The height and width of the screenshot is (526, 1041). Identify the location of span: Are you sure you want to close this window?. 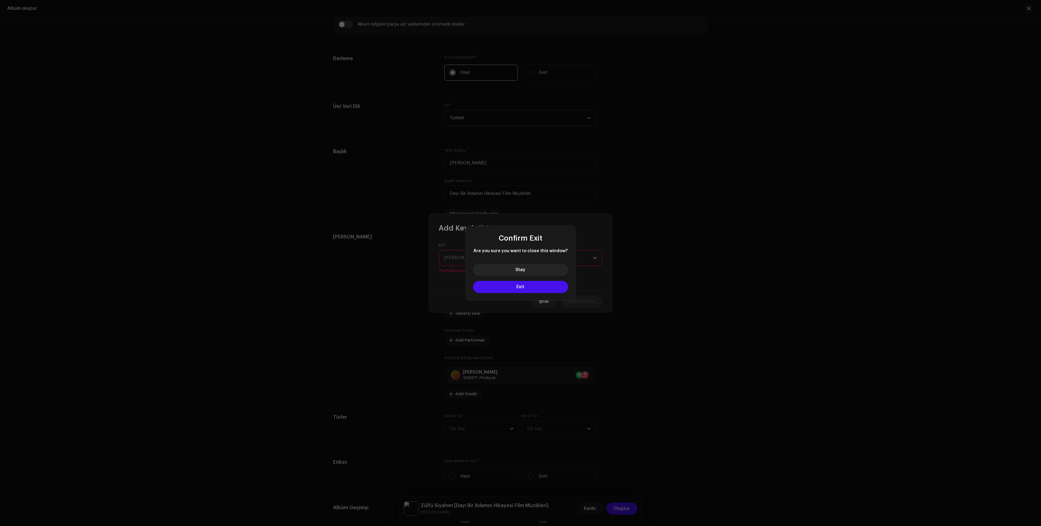
(521, 251).